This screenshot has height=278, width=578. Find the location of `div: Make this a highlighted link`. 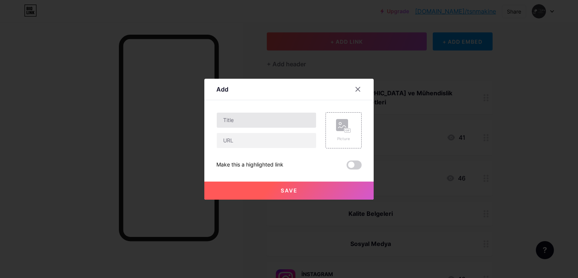

div: Make this a highlighted link is located at coordinates (250, 165).